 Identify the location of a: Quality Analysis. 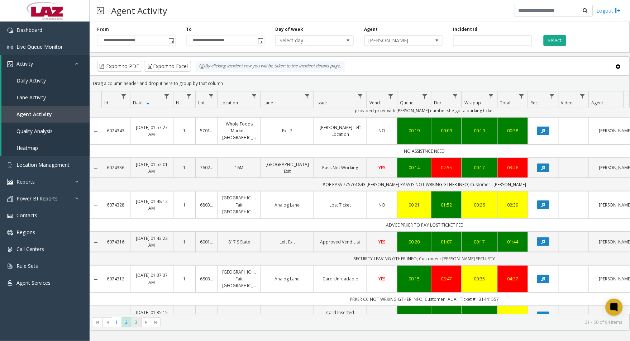
(46, 131).